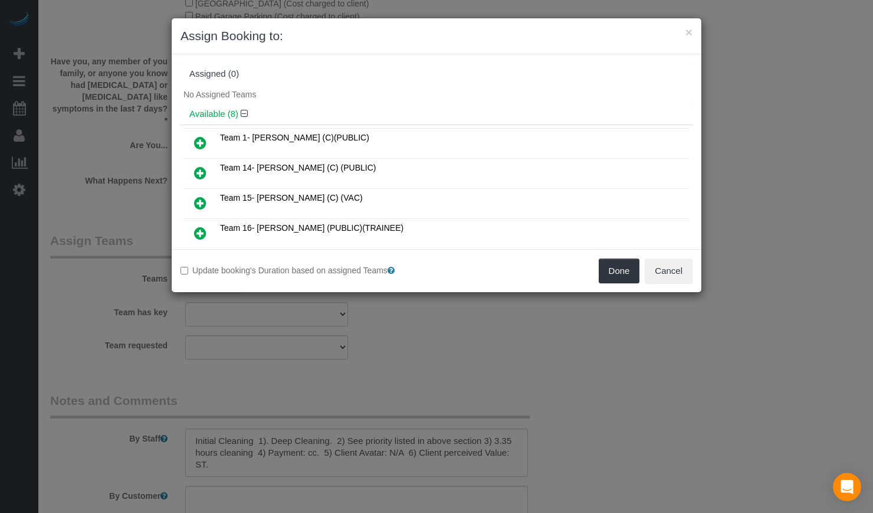  I want to click on h3: Assign Booking to:, so click(437, 36).